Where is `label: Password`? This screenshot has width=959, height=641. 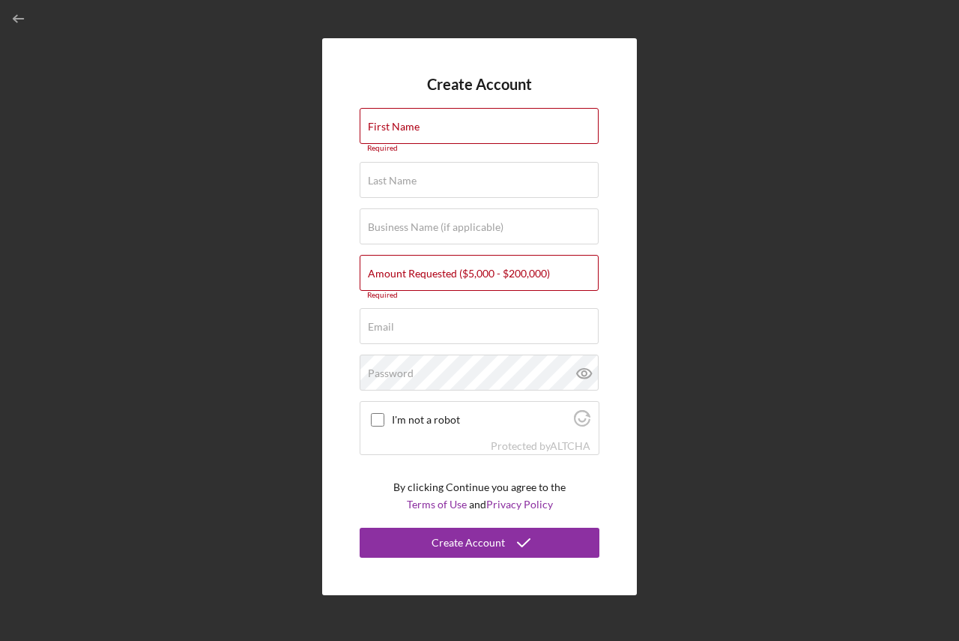 label: Password is located at coordinates (390, 373).